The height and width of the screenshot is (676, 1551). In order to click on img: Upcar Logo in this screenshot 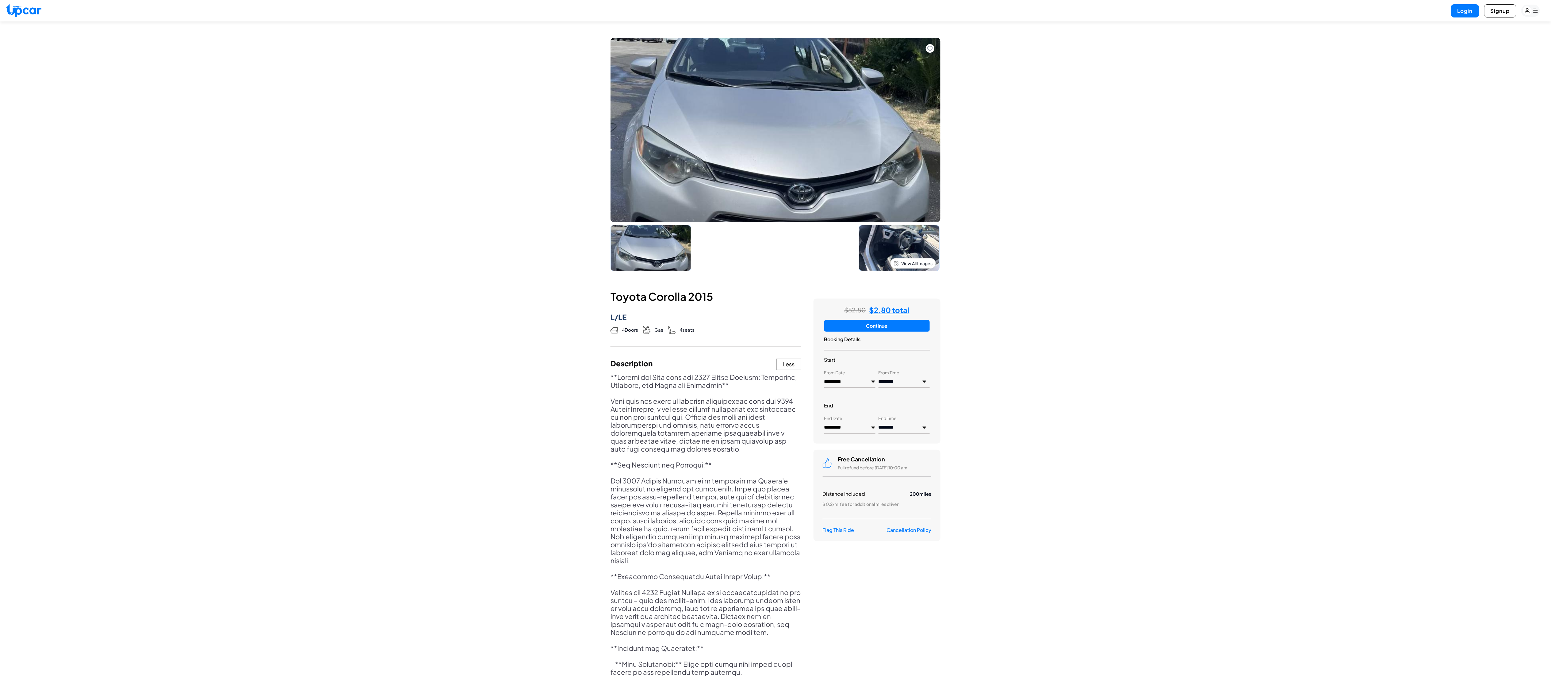, I will do `click(24, 10)`.